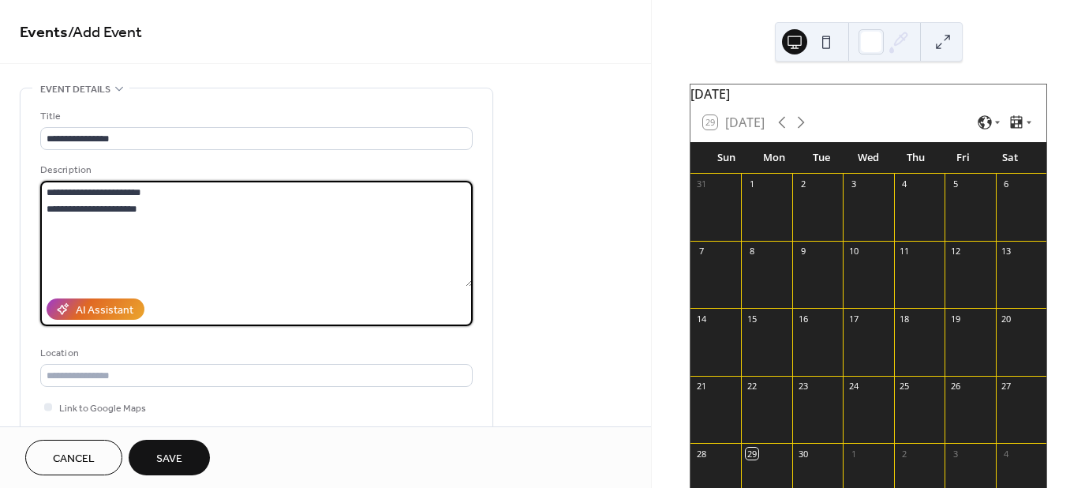 This screenshot has height=488, width=1085. What do you see at coordinates (255, 170) in the screenshot?
I see `div: Description` at bounding box center [255, 170].